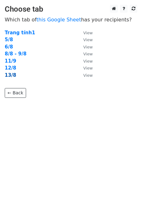 The width and height of the screenshot is (142, 212). I want to click on strong: 5/8, so click(9, 40).